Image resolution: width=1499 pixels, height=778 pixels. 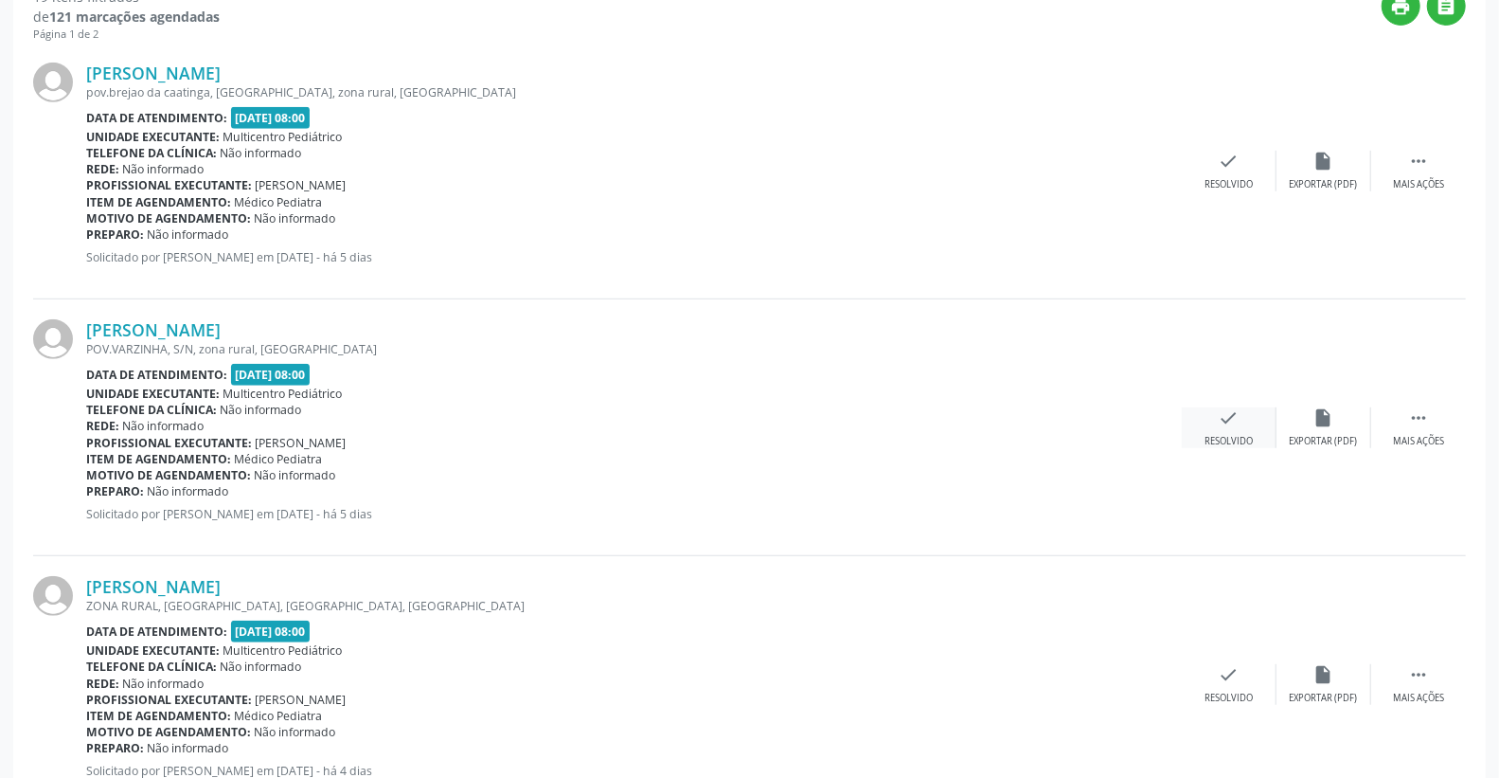 I want to click on div: de, so click(x=126, y=16).